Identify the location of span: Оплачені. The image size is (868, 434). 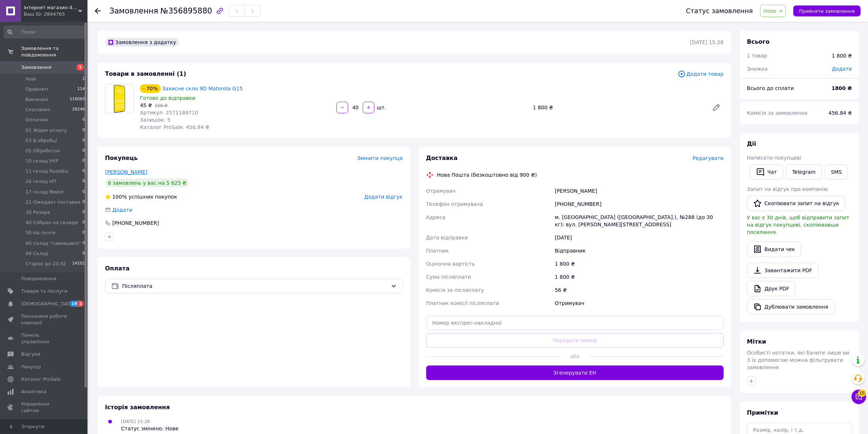
(37, 120).